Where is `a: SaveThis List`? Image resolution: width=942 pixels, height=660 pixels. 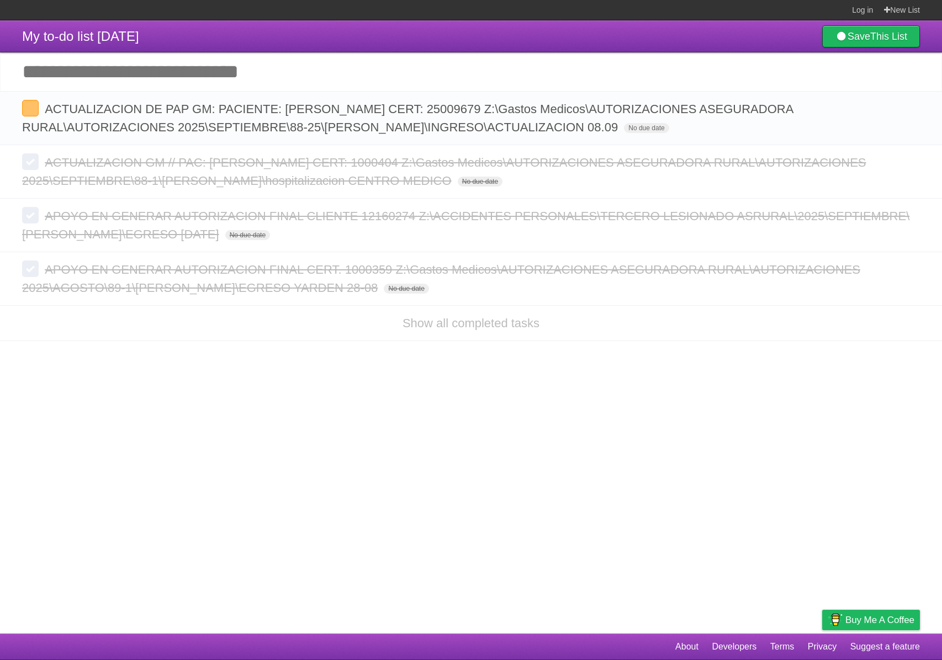
a: SaveThis List is located at coordinates (870, 36).